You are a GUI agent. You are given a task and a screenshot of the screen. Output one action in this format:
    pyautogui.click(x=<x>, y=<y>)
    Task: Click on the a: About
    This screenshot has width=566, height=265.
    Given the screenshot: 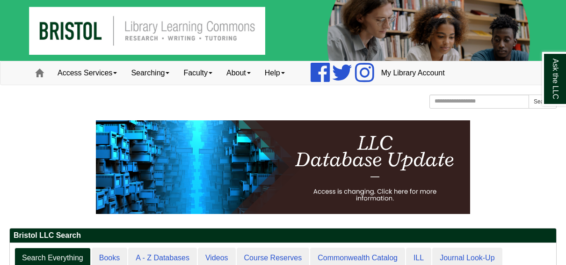 What is the action you would take?
    pyautogui.click(x=238, y=73)
    